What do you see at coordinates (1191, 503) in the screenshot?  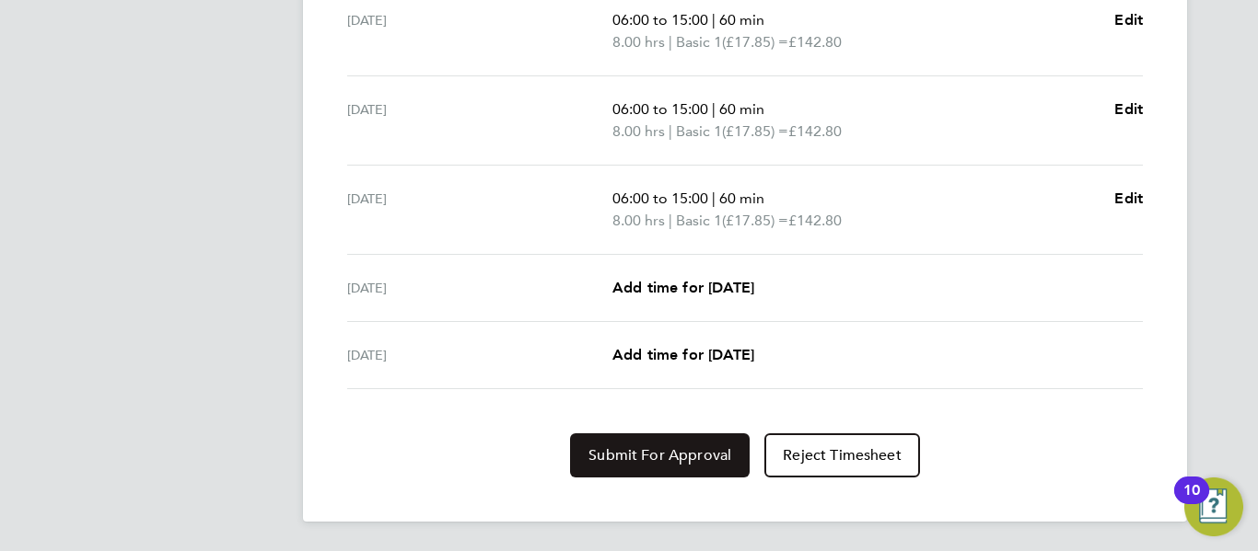 I see `div: 10` at bounding box center [1191, 503].